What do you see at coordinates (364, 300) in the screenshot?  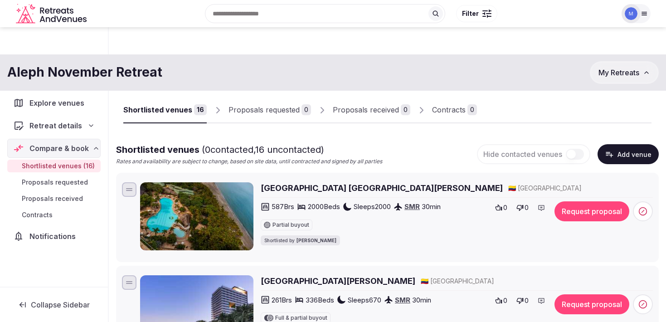 I see `span: Sleeps 670` at bounding box center [364, 300].